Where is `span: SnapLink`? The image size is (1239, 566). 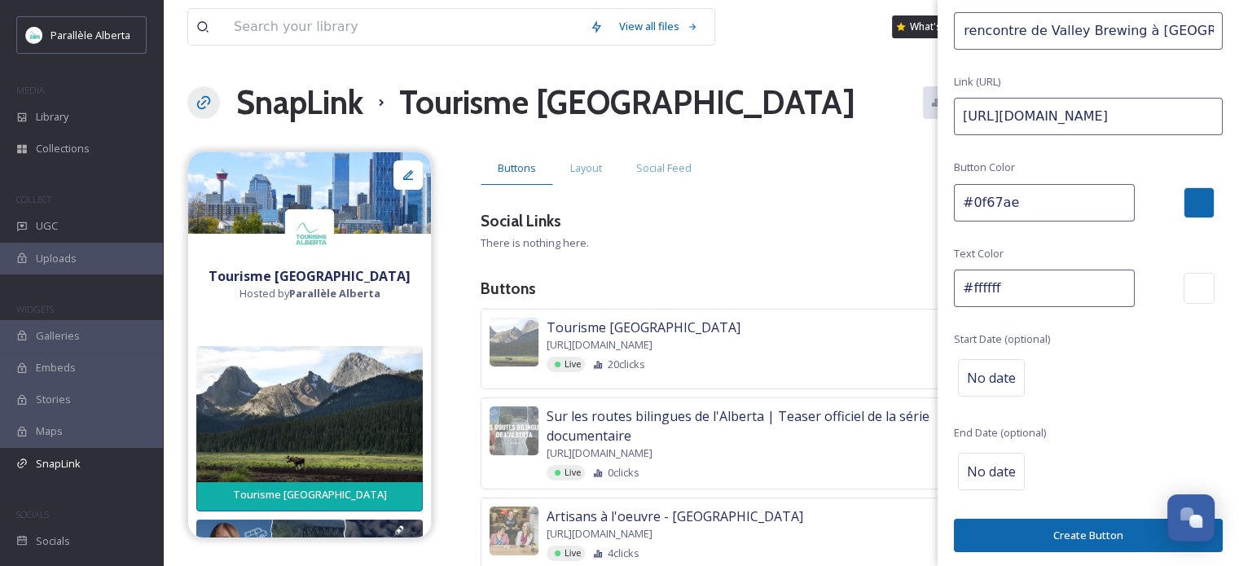 span: SnapLink is located at coordinates (58, 463).